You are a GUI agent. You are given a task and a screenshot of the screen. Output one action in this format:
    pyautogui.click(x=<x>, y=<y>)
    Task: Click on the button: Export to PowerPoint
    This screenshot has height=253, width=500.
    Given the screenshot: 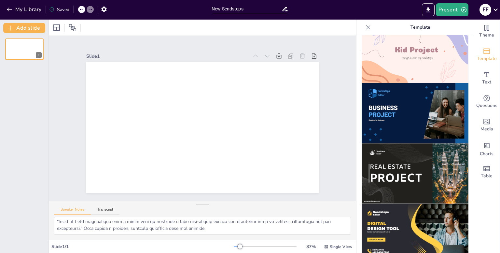 What is the action you would take?
    pyautogui.click(x=428, y=10)
    